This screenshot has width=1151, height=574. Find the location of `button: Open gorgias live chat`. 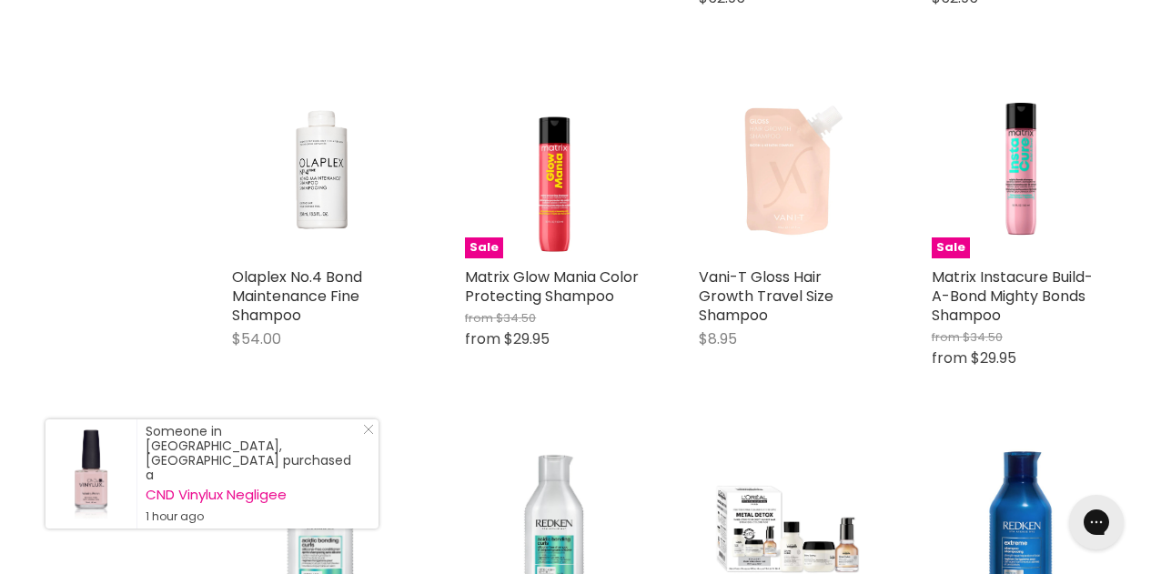

button: Open gorgias live chat is located at coordinates (36, 34).